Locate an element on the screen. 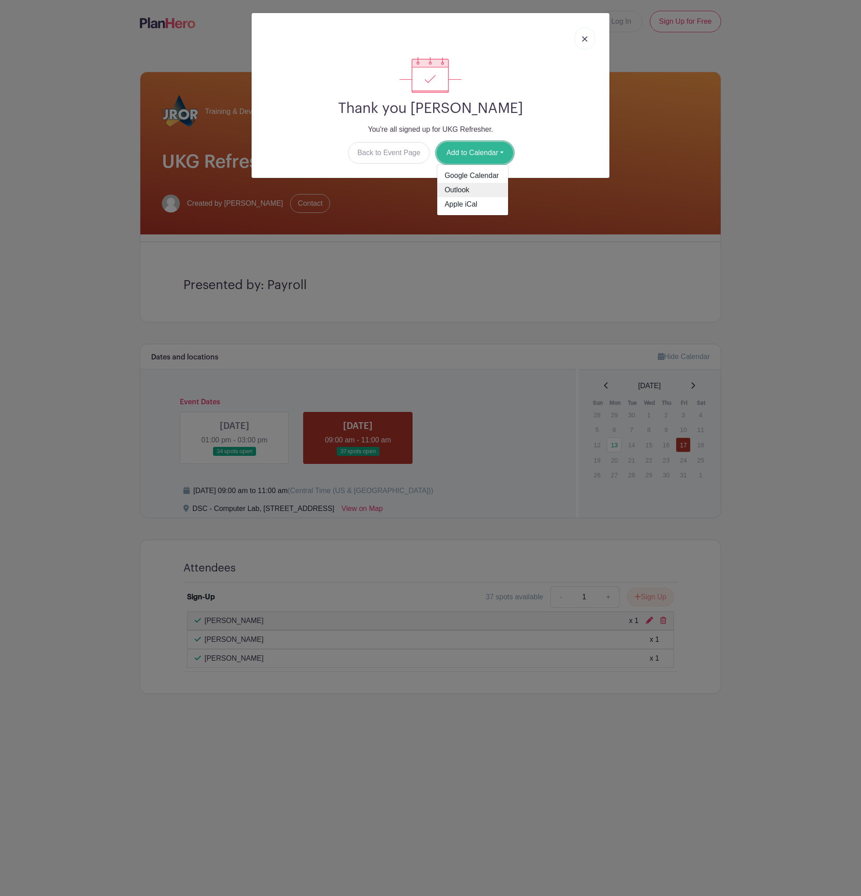 This screenshot has width=861, height=896. img: close_button-5f87c8562297e5c2d7936805f587ecaba9071eb48480494691a3f1689db116b3.svg is located at coordinates (585, 39).